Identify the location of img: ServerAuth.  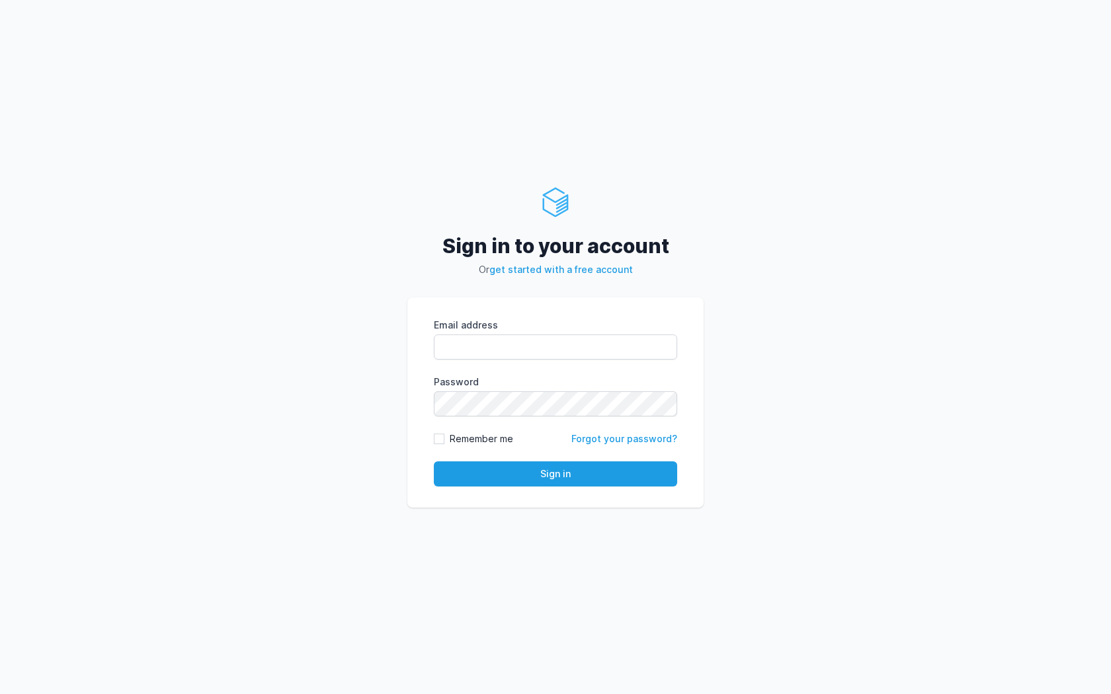
(556, 202).